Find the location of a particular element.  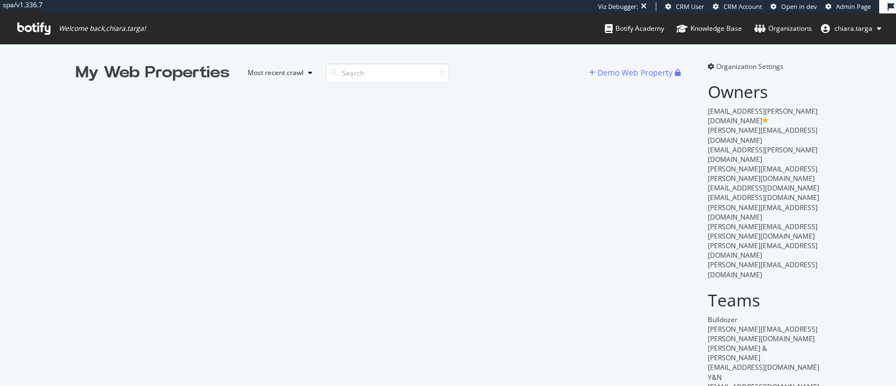

div: Organizations is located at coordinates (783, 29).